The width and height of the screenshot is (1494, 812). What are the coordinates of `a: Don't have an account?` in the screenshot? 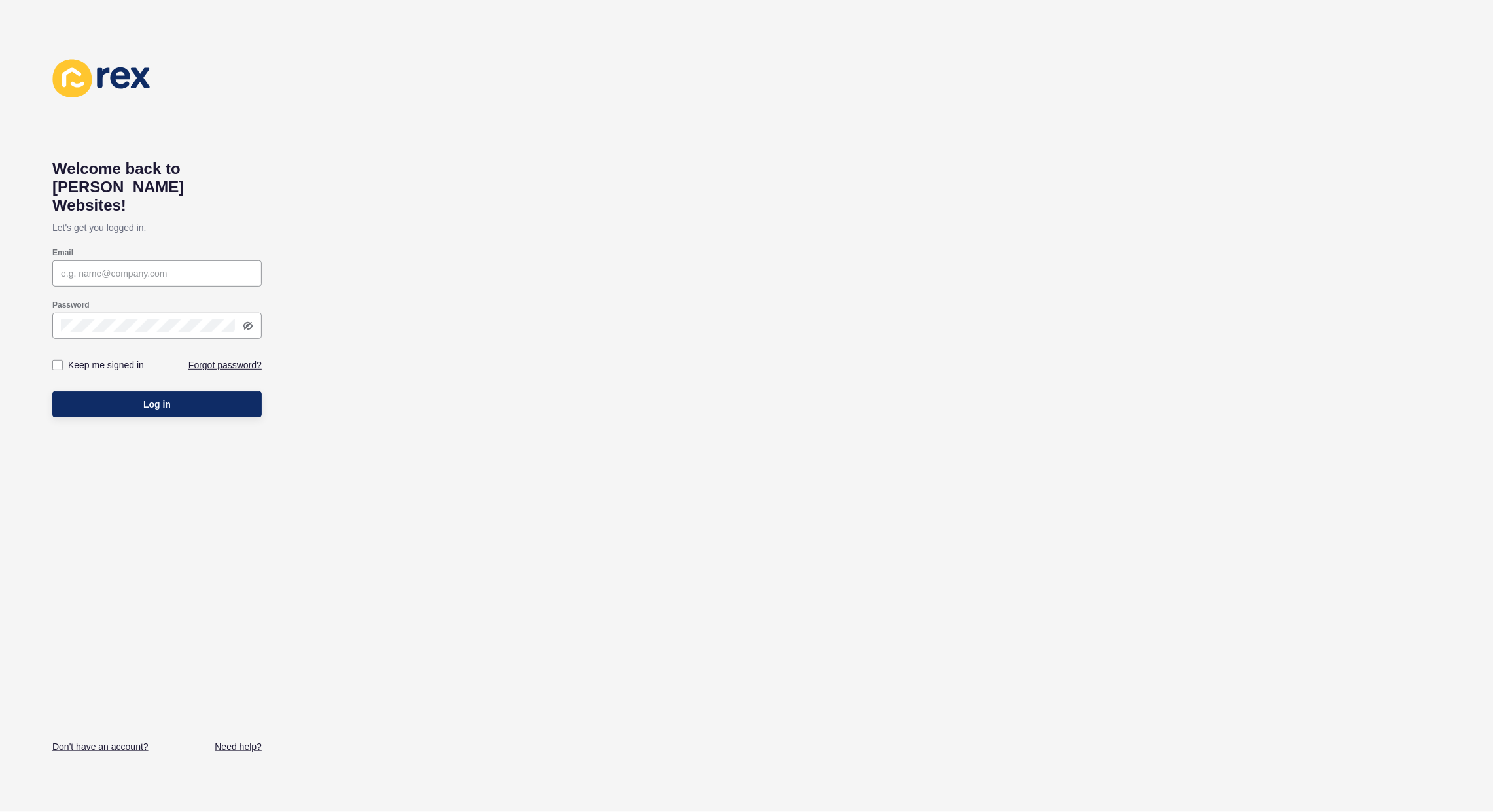 It's located at (101, 747).